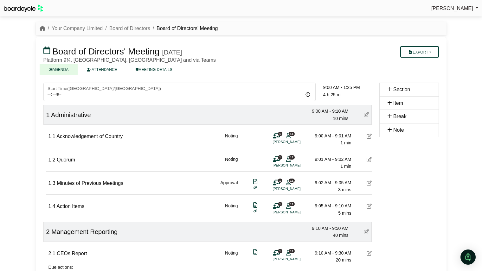 The width and height of the screenshot is (482, 271). What do you see at coordinates (129, 28) in the screenshot?
I see `a: Board of Directors` at bounding box center [129, 28].